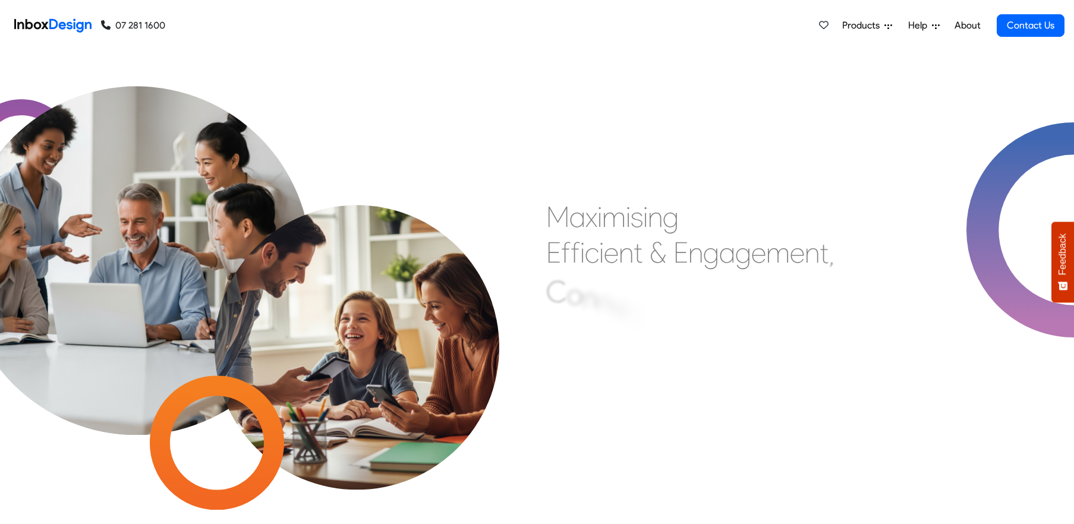 This screenshot has width=1074, height=524. I want to click on span: Feedback, so click(1063, 254).